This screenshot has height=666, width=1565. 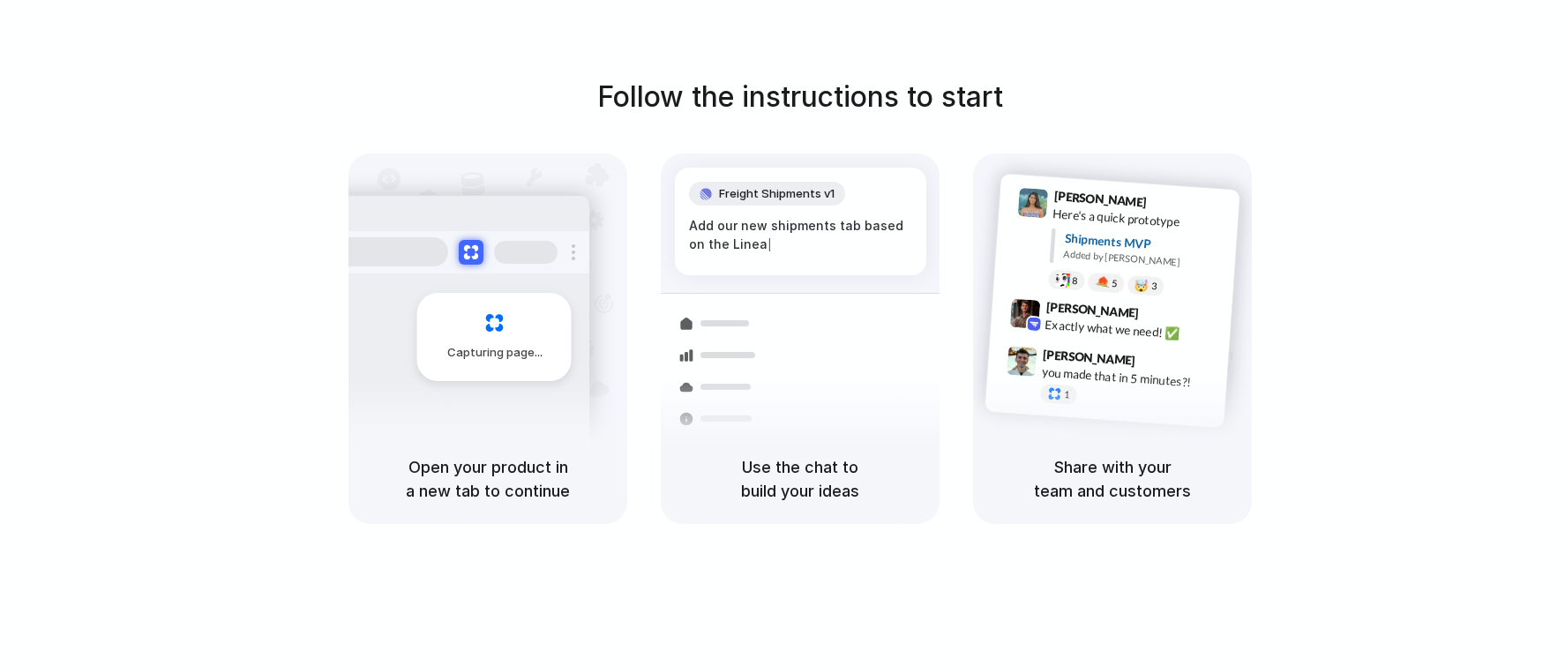 I want to click on h5: Open your product in a new tab to continue, so click(x=488, y=479).